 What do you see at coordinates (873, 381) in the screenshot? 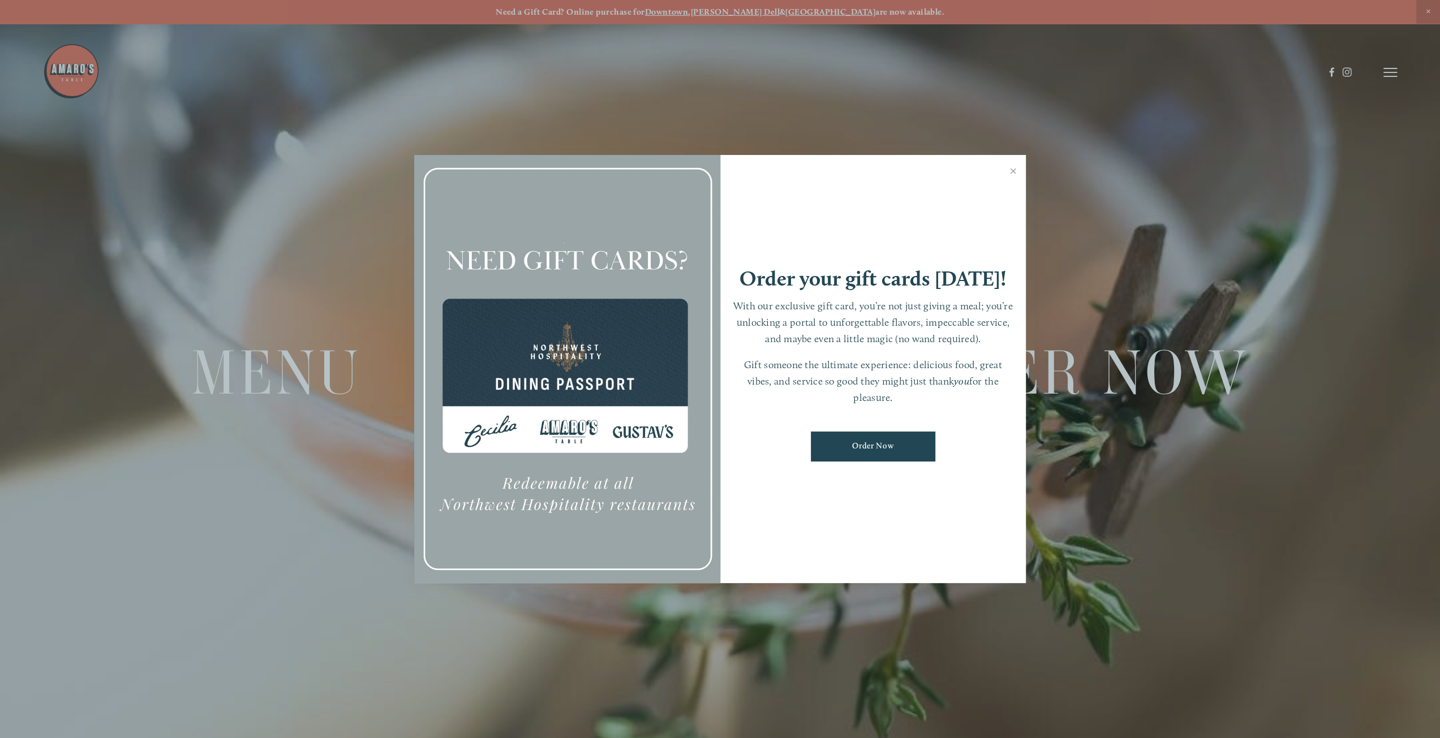
I see `p: Gift someone the ultimate experience: delicious food, great vibes, and service so good they might...` at bounding box center [873, 381].